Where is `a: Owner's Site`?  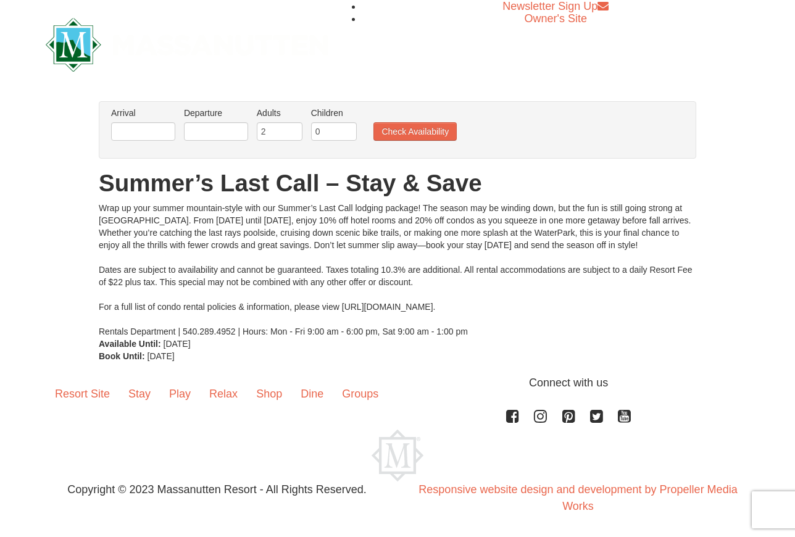 a: Owner's Site is located at coordinates (556, 19).